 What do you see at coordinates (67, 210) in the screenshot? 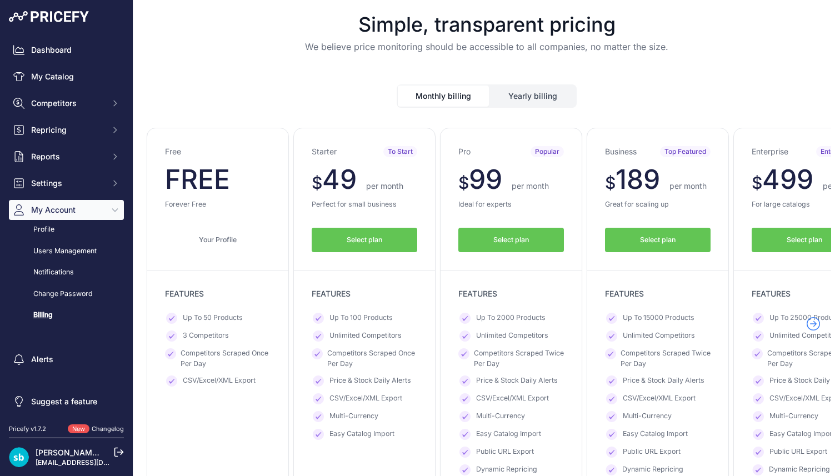
I see `span: My Account` at bounding box center [67, 210].